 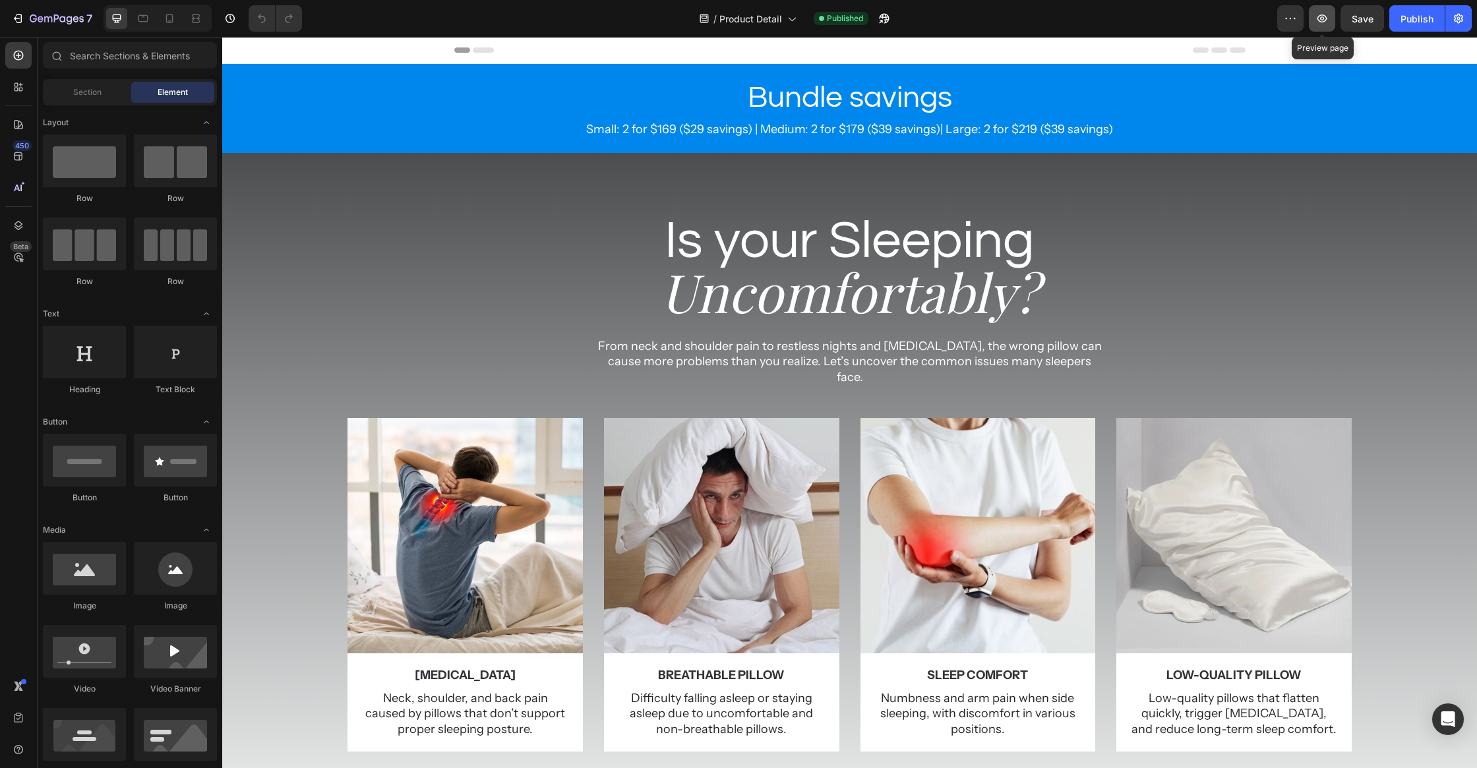 I want to click on div: Publish, so click(x=1417, y=18).